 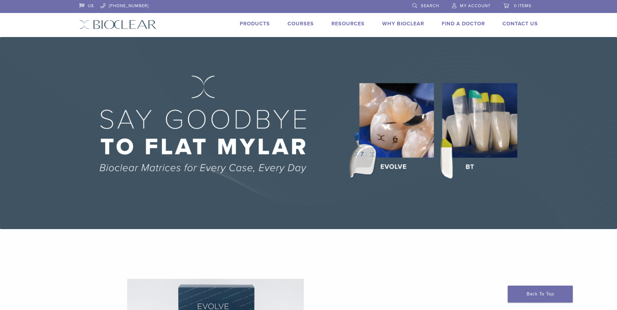 What do you see at coordinates (118, 24) in the screenshot?
I see `img: Bioclear` at bounding box center [118, 24].